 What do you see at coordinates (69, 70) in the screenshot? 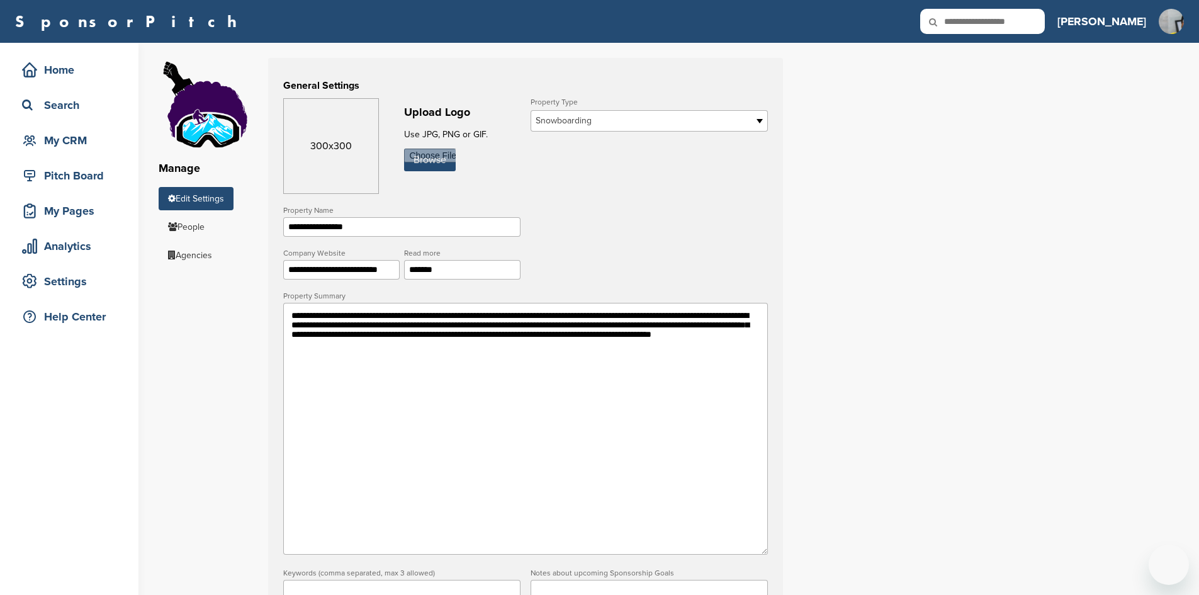
I see `a: Home` at bounding box center [69, 70].